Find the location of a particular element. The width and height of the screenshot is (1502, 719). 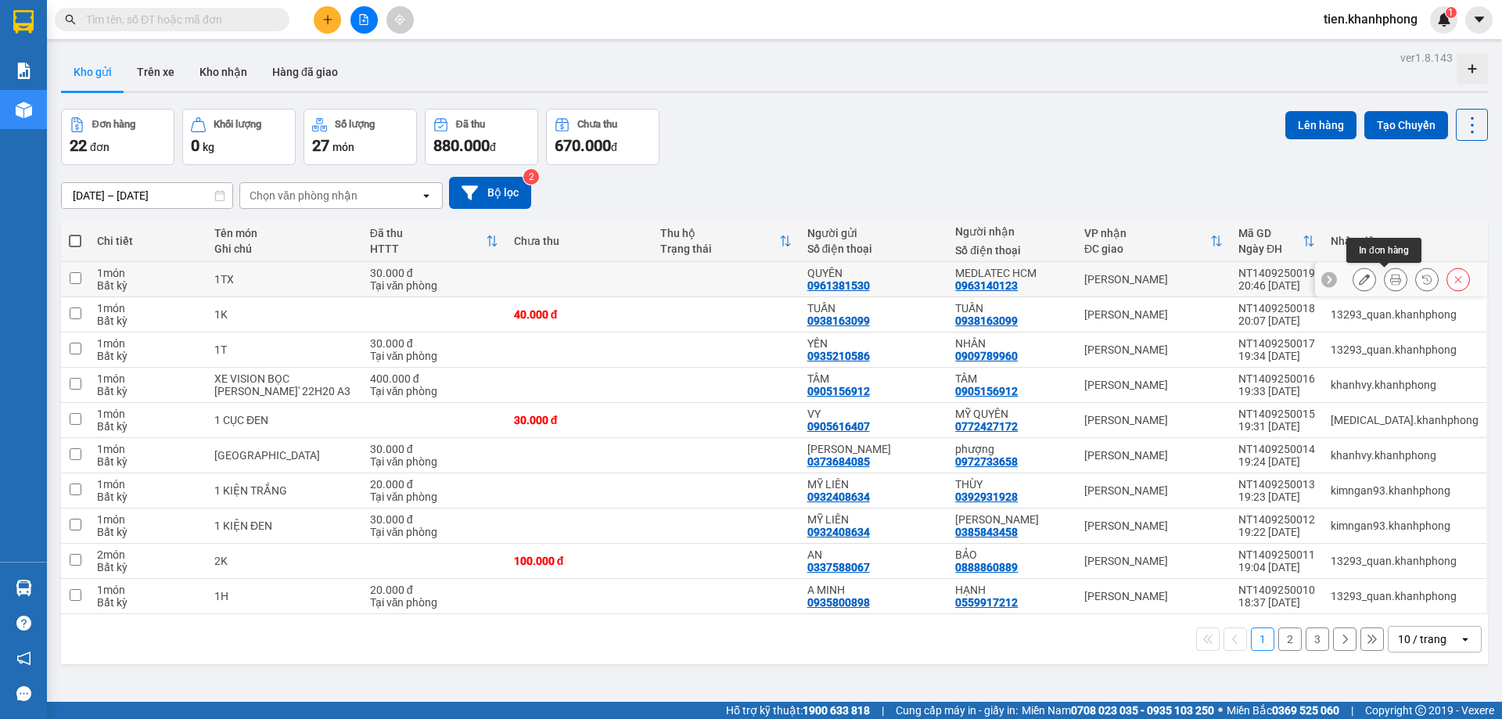

th: Toggle SortBy is located at coordinates (1276, 241).